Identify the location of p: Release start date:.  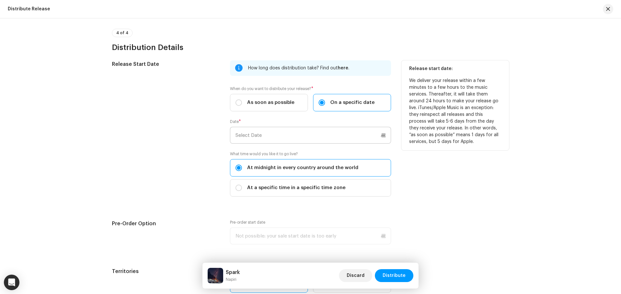
(455, 69).